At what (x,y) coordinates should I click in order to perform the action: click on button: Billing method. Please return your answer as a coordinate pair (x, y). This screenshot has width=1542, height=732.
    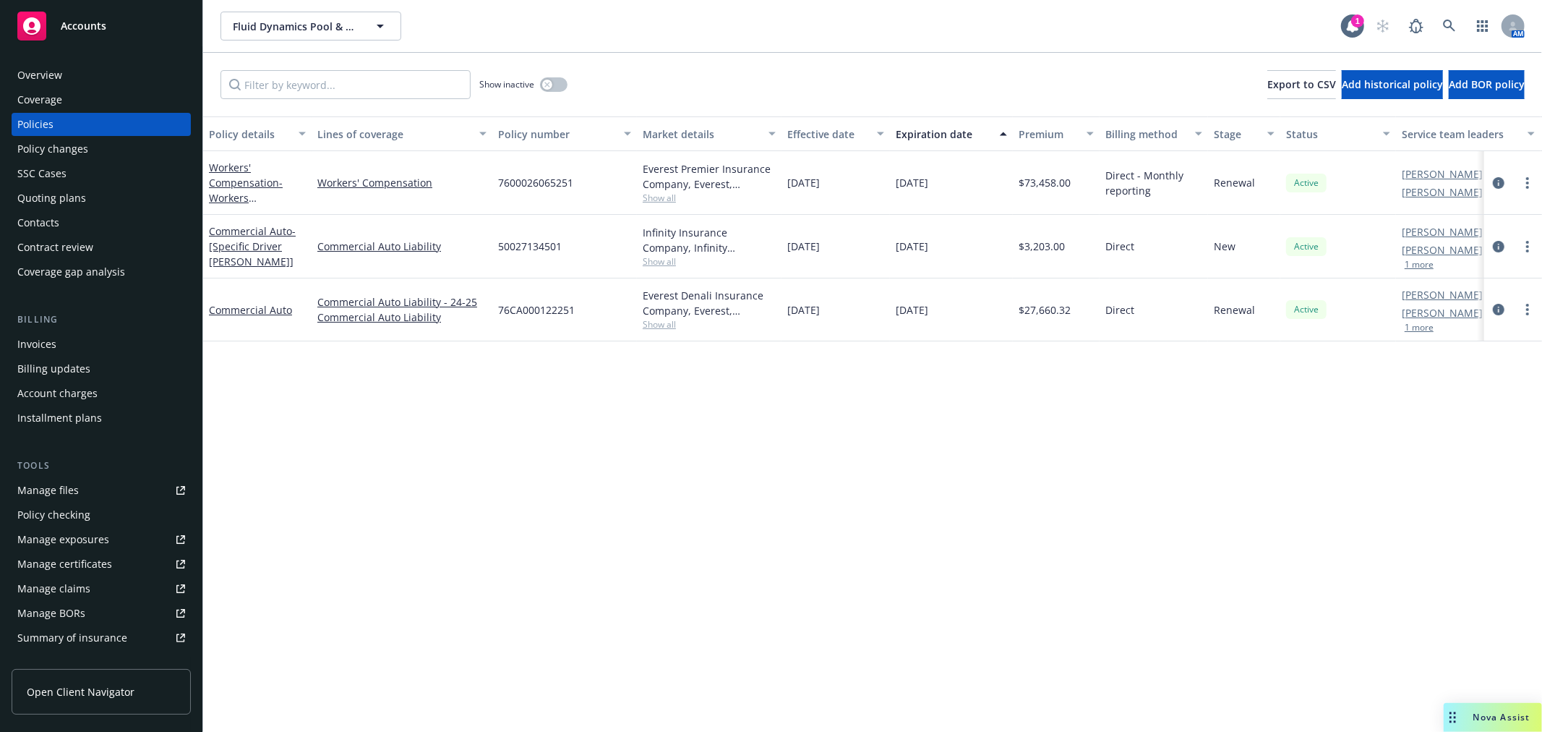
    Looking at the image, I should click on (1154, 134).